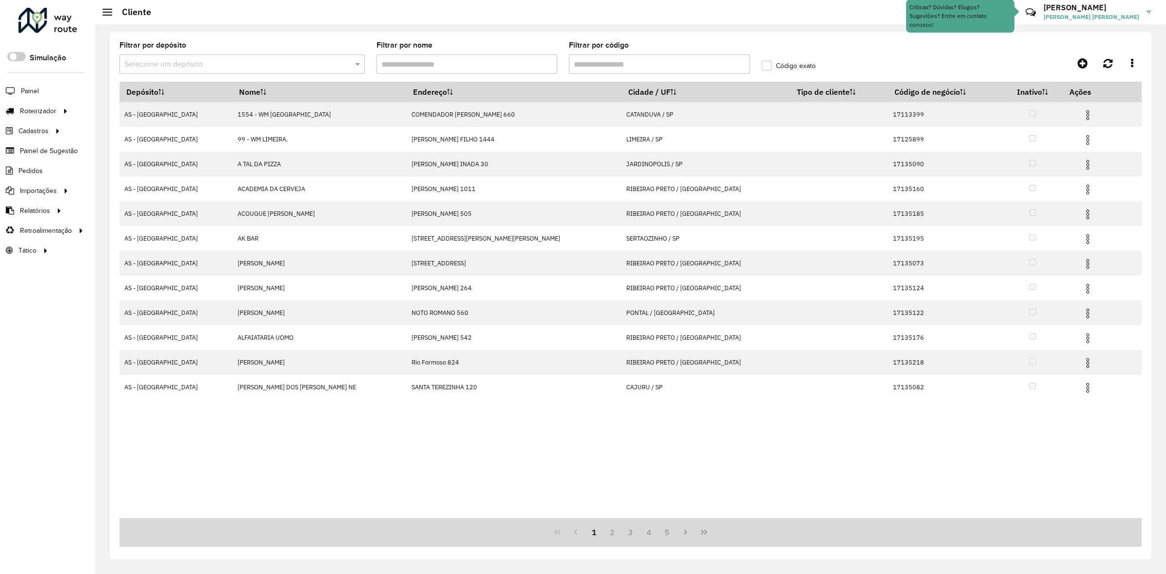 This screenshot has height=574, width=1166. What do you see at coordinates (945, 263) in the screenshot?
I see `td: 17135073` at bounding box center [945, 263].